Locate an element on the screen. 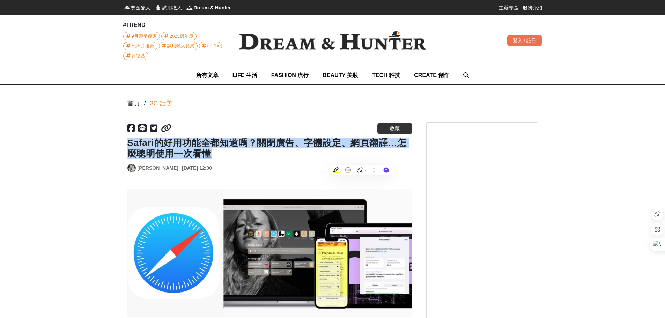 The height and width of the screenshot is (318, 665). a: 恐怖片推薦 is located at coordinates (140, 46).